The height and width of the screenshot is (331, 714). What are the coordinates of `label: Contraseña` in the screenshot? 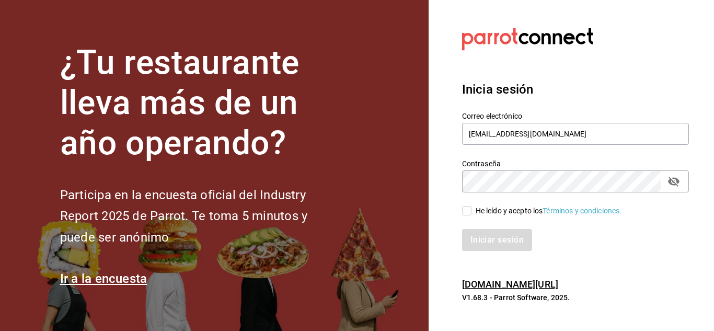 It's located at (575, 164).